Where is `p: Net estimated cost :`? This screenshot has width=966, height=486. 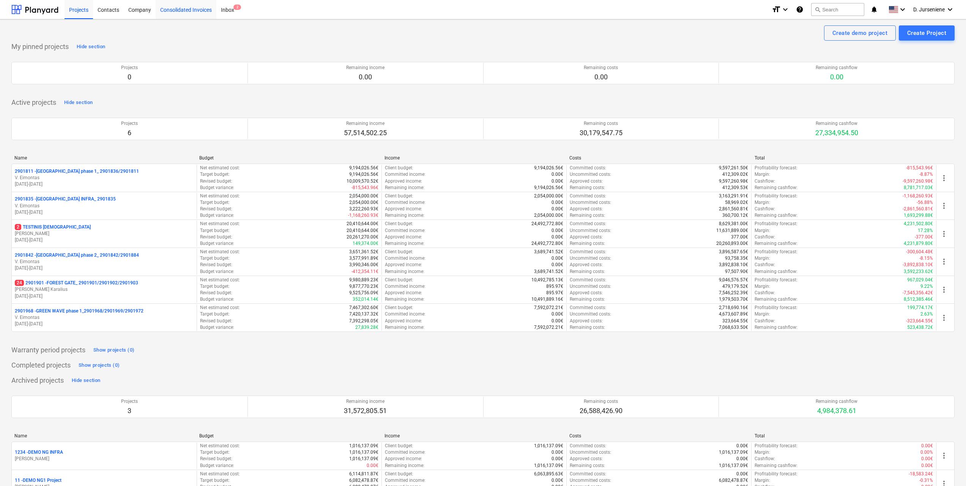 p: Net estimated cost : is located at coordinates (220, 196).